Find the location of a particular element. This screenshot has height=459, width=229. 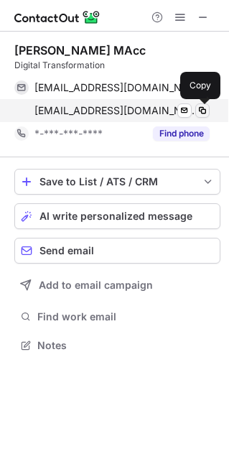

button: Send email is located at coordinates (117, 251).